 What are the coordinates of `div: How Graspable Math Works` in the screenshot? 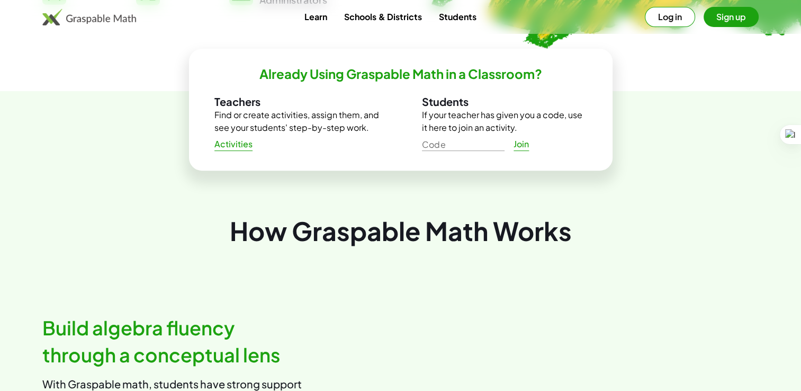 It's located at (400, 230).